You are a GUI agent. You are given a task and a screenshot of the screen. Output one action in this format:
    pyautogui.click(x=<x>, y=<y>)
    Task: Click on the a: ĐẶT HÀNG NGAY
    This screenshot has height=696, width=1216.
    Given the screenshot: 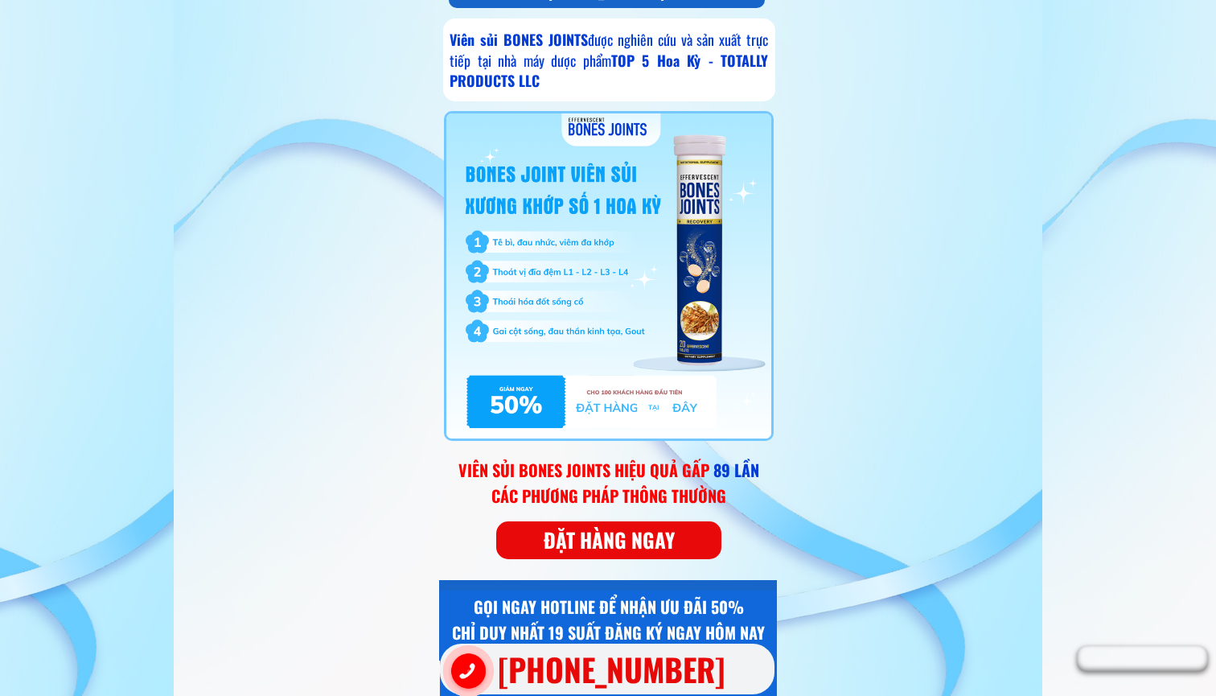 What is the action you would take?
    pyautogui.click(x=609, y=540)
    